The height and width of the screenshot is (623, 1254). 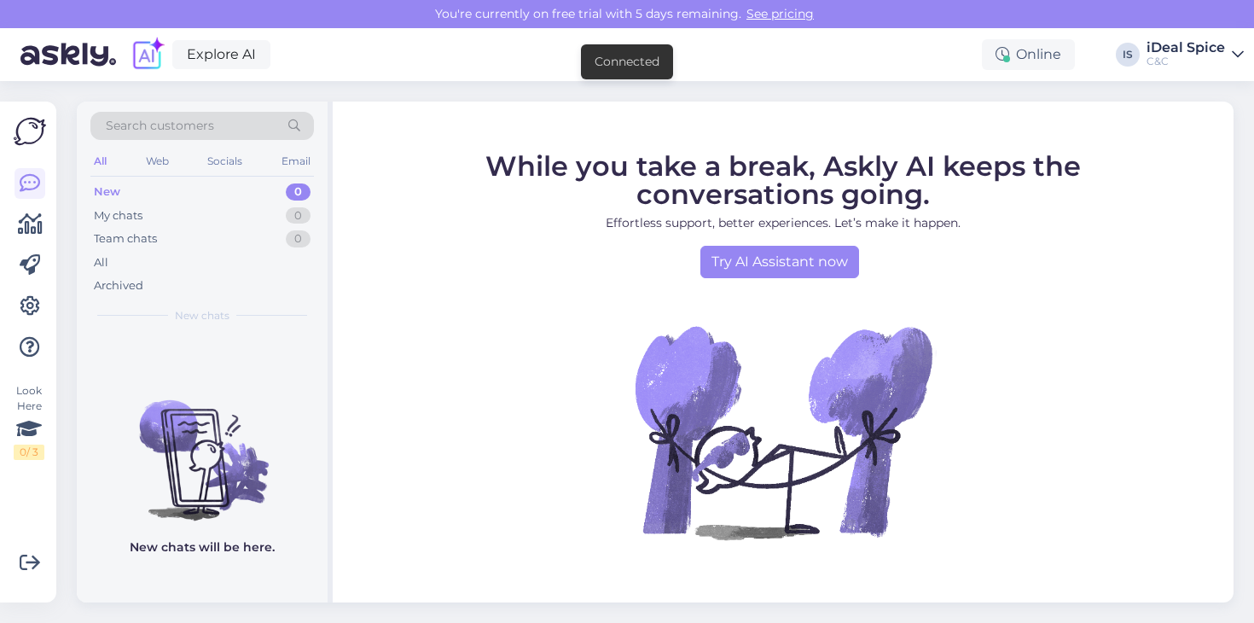 What do you see at coordinates (296, 161) in the screenshot?
I see `div: Email` at bounding box center [296, 161].